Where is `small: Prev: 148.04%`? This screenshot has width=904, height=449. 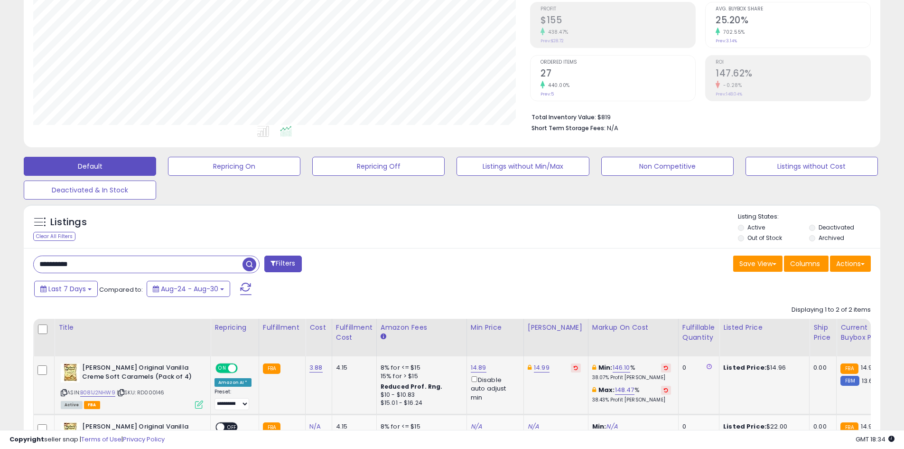 small: Prev: 148.04% is located at coordinates (729, 94).